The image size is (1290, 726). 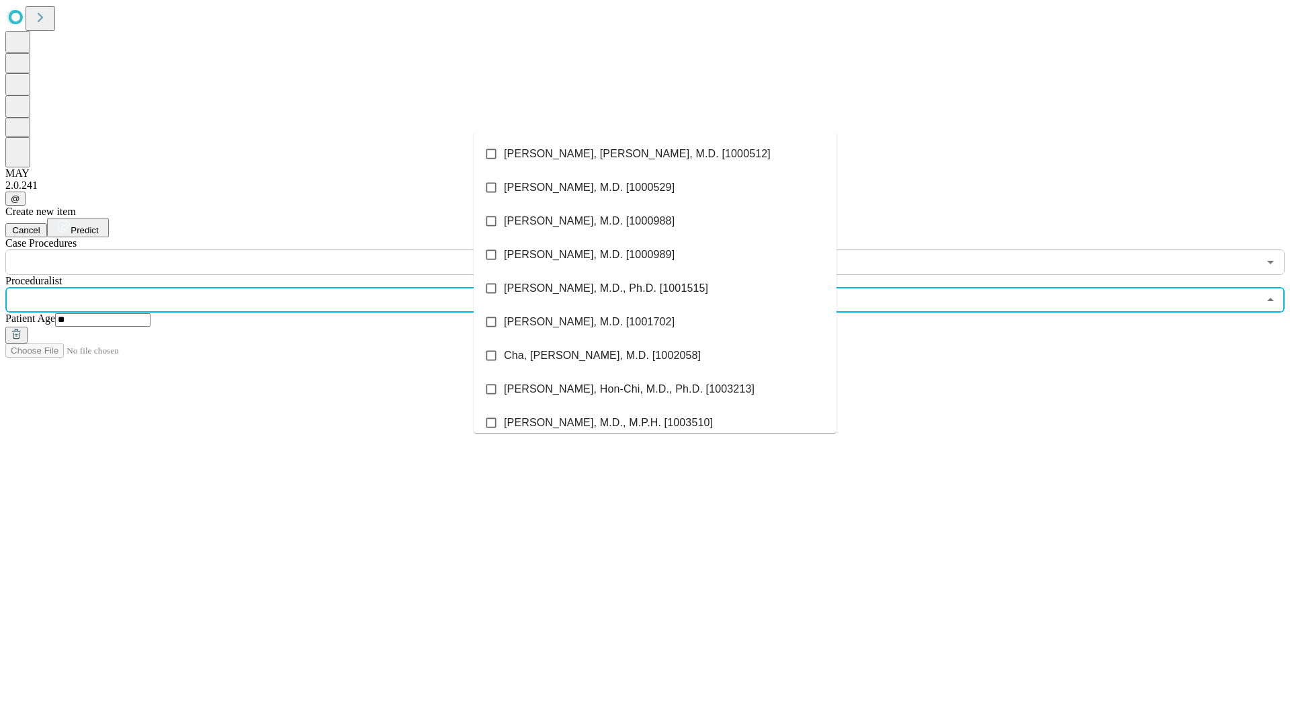 What do you see at coordinates (26, 230) in the screenshot?
I see `button: Cancel` at bounding box center [26, 230].